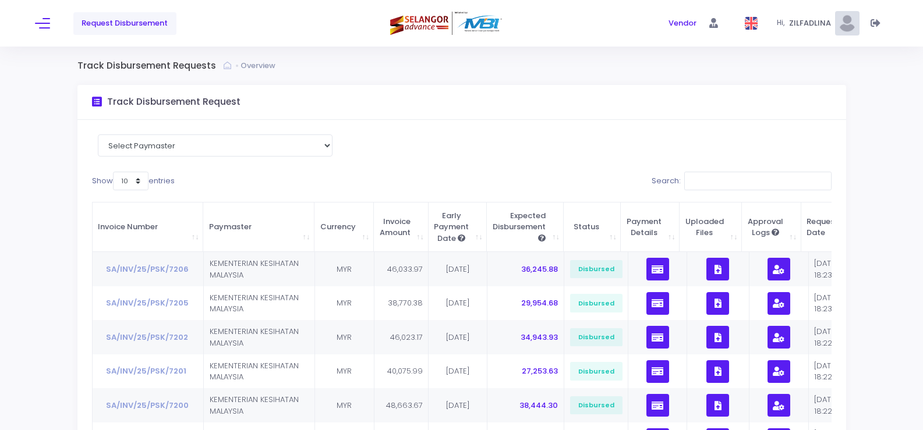 The image size is (923, 430). What do you see at coordinates (344, 228) in the screenshot?
I see `th: Currency : activate to sort column ascending` at bounding box center [344, 228].